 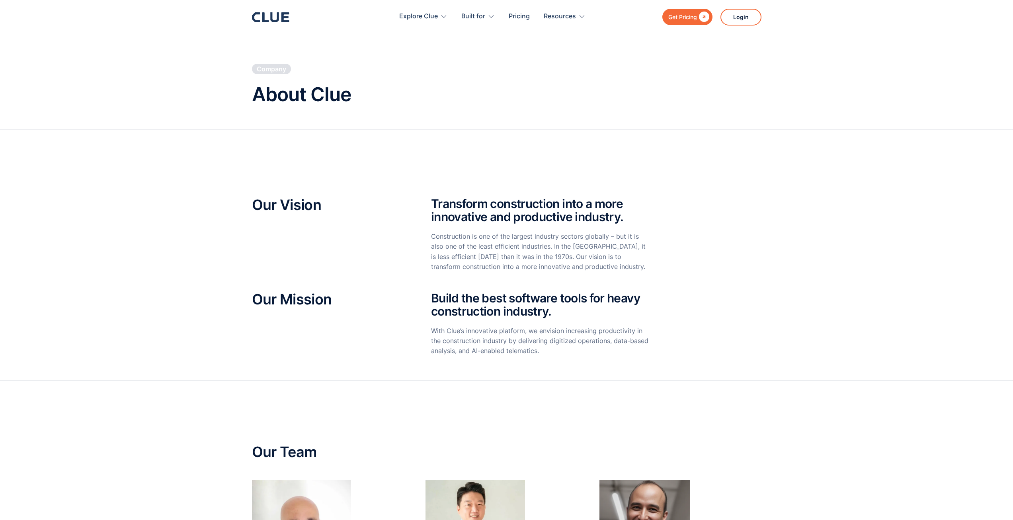 I want to click on a: Login, so click(x=741, y=17).